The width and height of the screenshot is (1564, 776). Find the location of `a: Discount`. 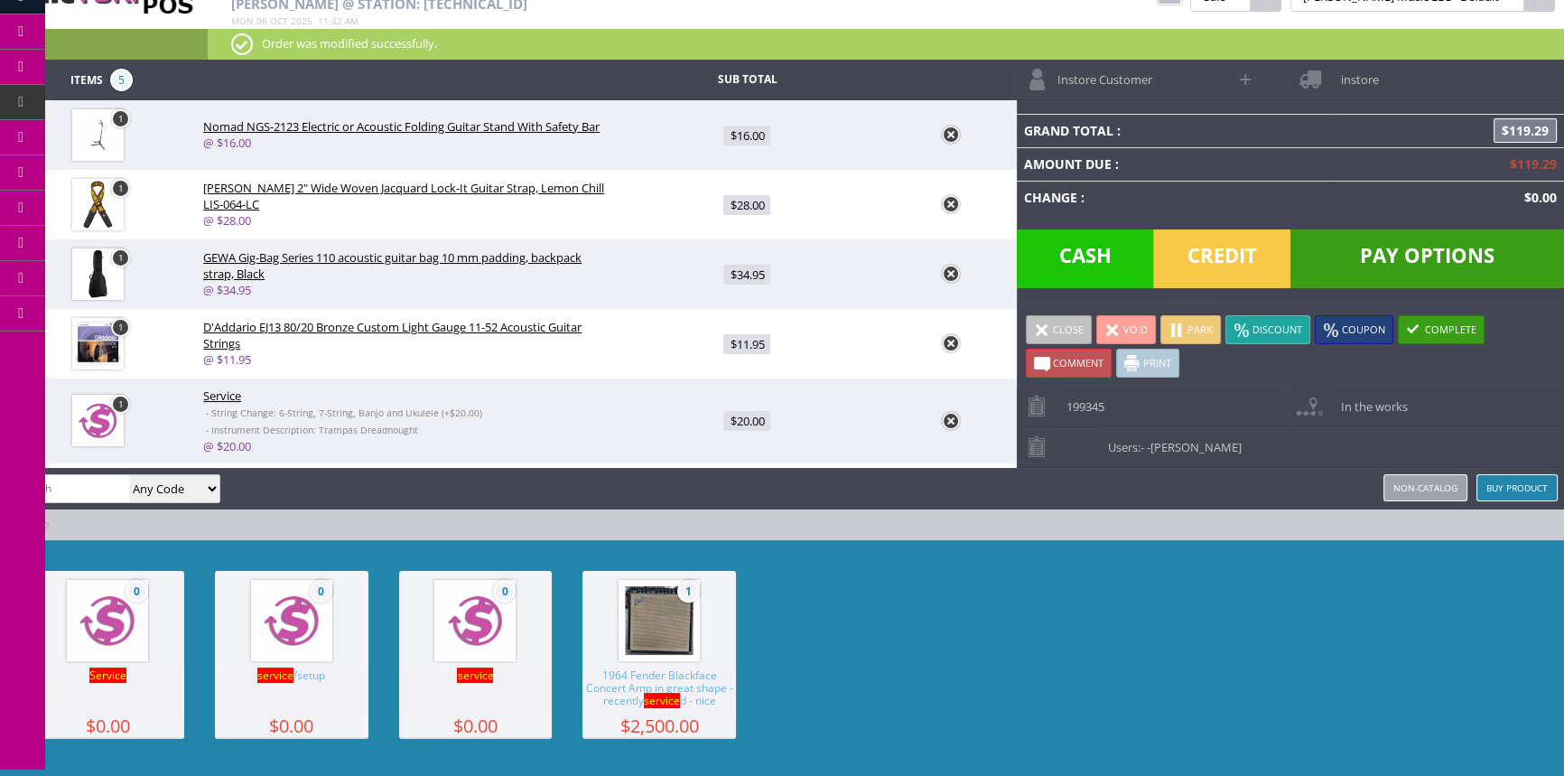

a: Discount is located at coordinates (1268, 330).